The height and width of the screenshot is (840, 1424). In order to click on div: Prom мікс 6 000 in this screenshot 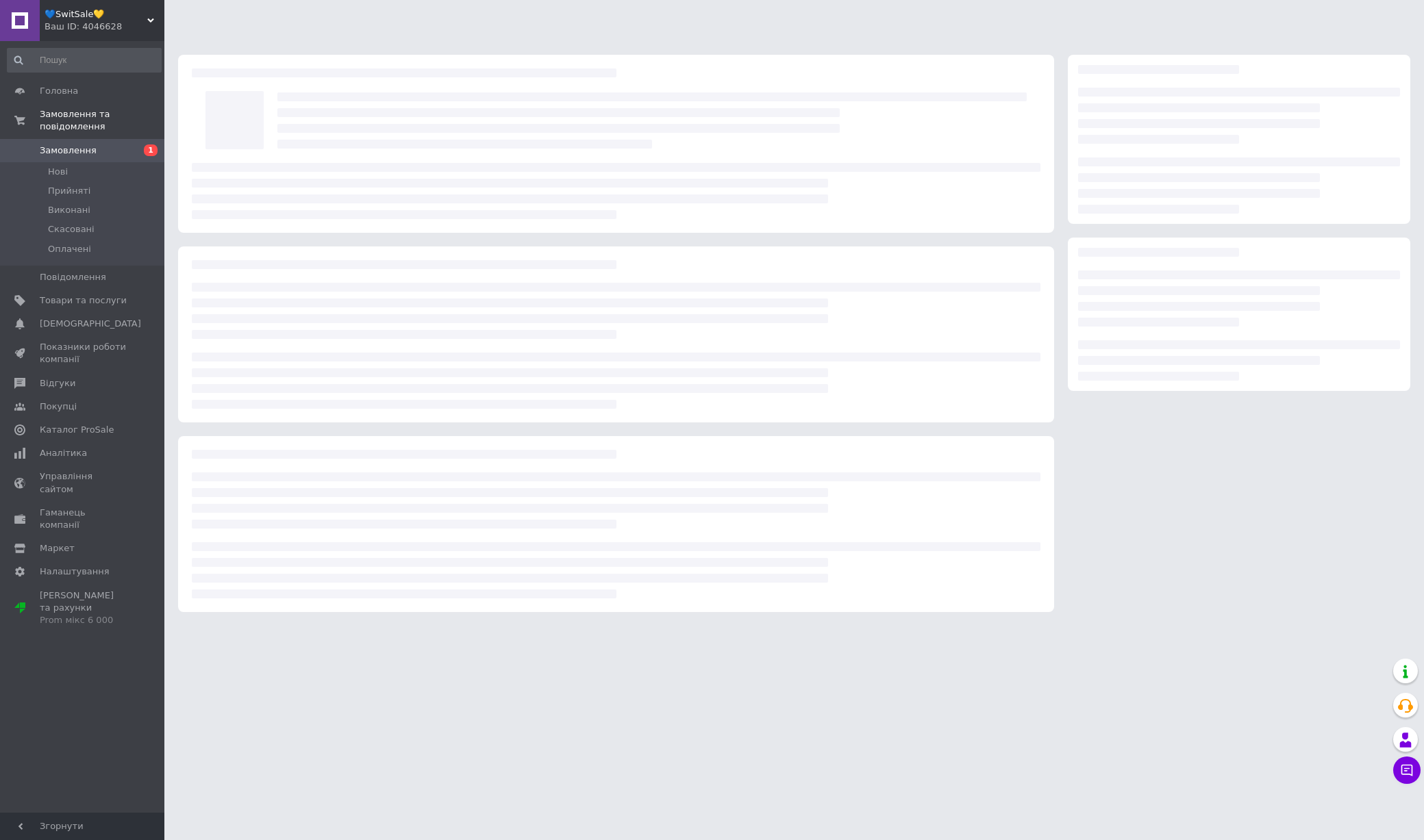, I will do `click(83, 620)`.